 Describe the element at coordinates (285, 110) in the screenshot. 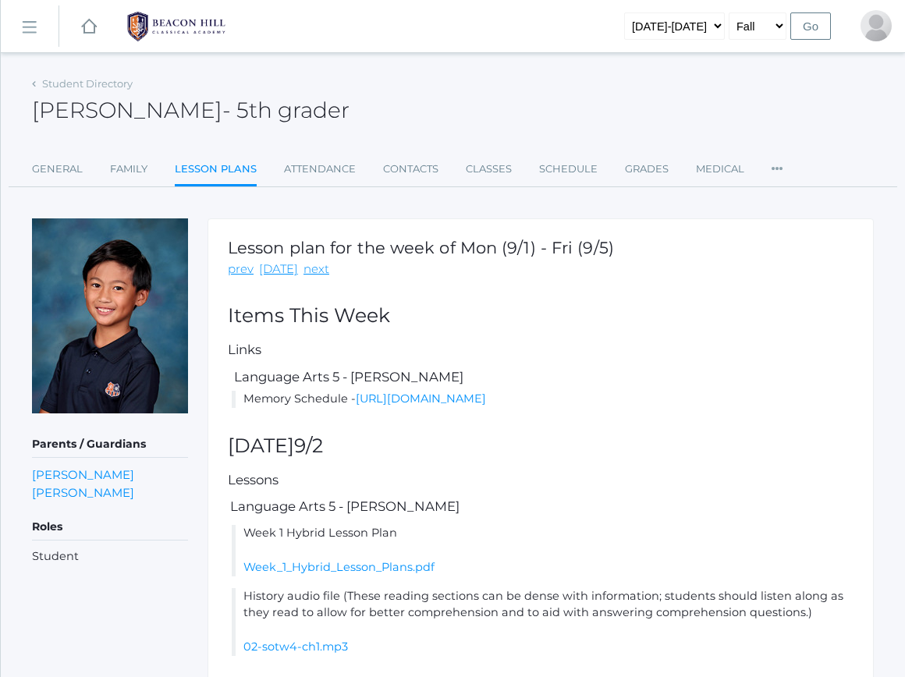

I see `span: - 5th grader` at that location.